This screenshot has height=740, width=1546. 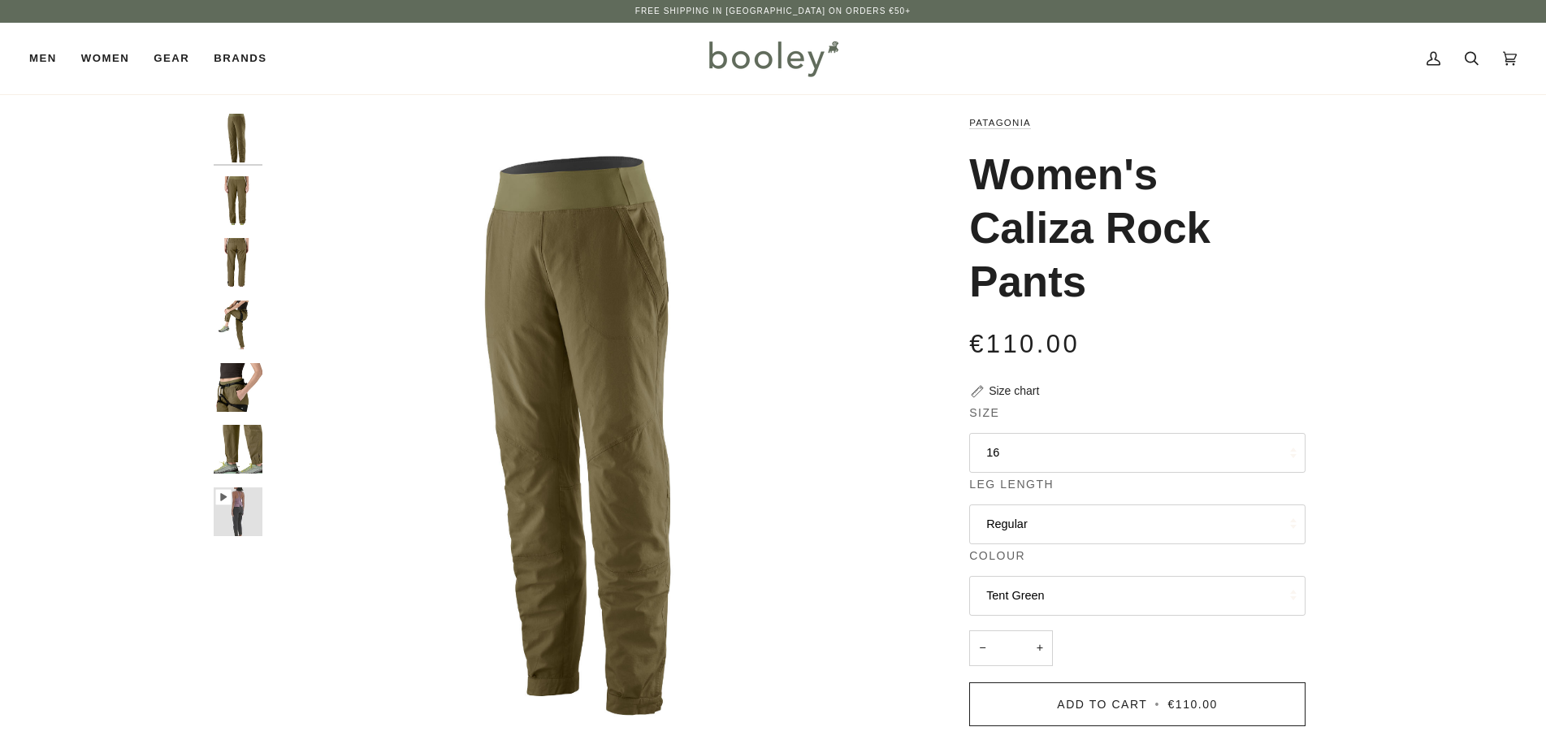 What do you see at coordinates (1012, 484) in the screenshot?
I see `span: Leg Length` at bounding box center [1012, 484].